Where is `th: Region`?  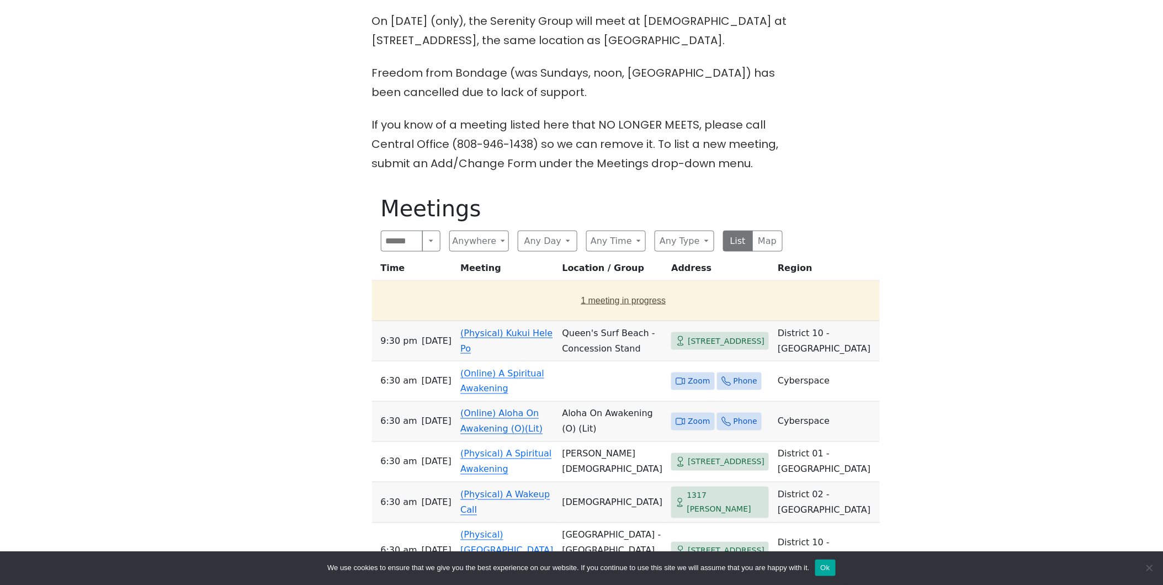
th: Region is located at coordinates (827, 271).